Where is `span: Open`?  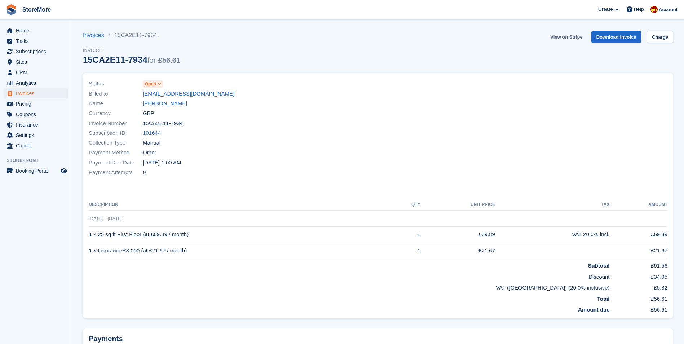 span: Open is located at coordinates (150, 84).